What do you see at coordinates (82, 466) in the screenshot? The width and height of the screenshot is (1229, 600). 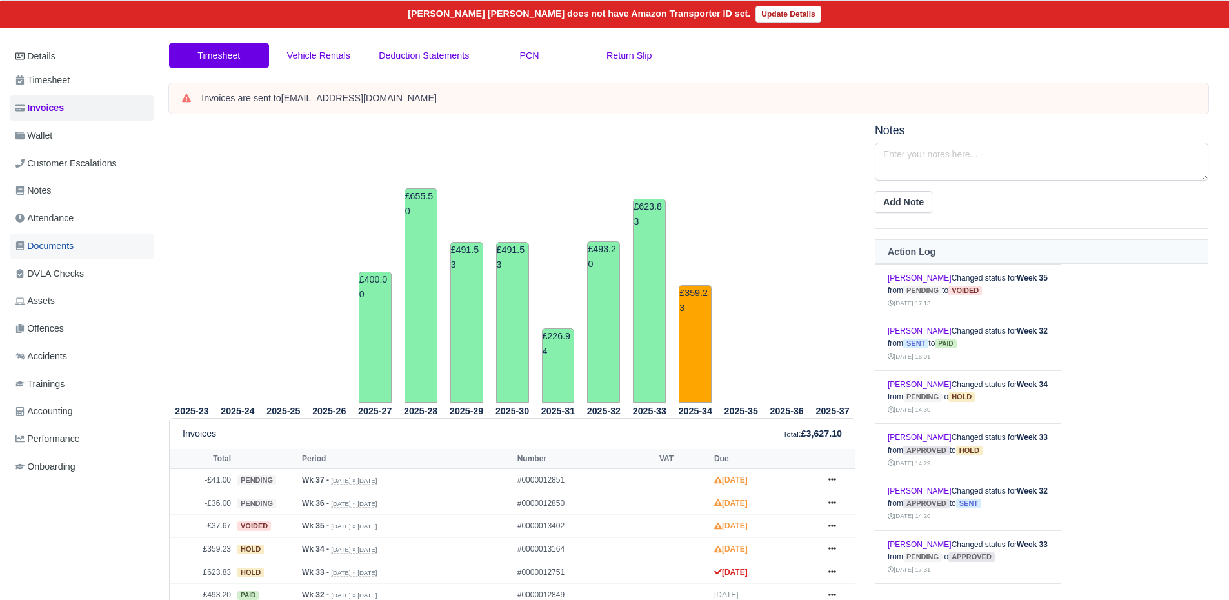 I see `a: Onboarding` at bounding box center [82, 466].